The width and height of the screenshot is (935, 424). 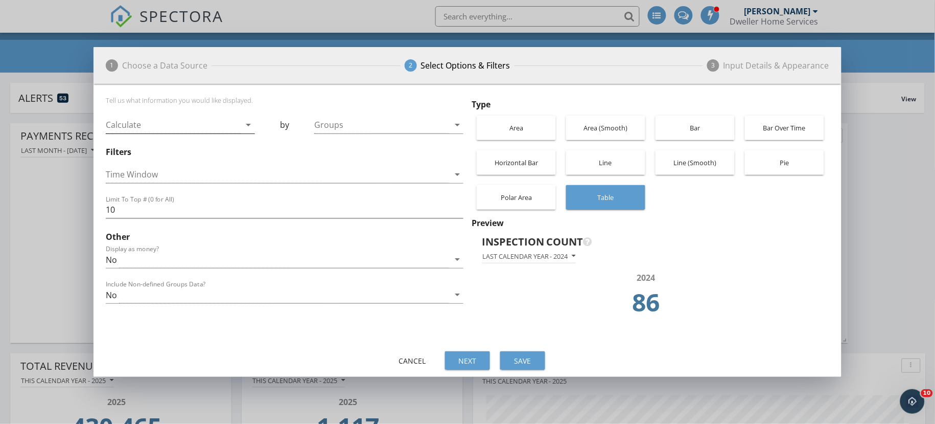 I want to click on div: Preview, so click(x=651, y=223).